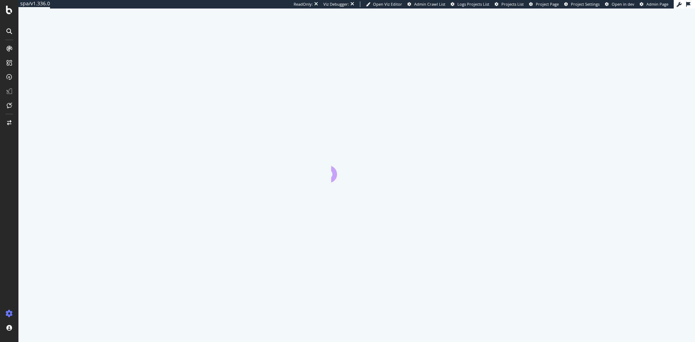  Describe the element at coordinates (623, 4) in the screenshot. I see `span: Open in dev` at that location.